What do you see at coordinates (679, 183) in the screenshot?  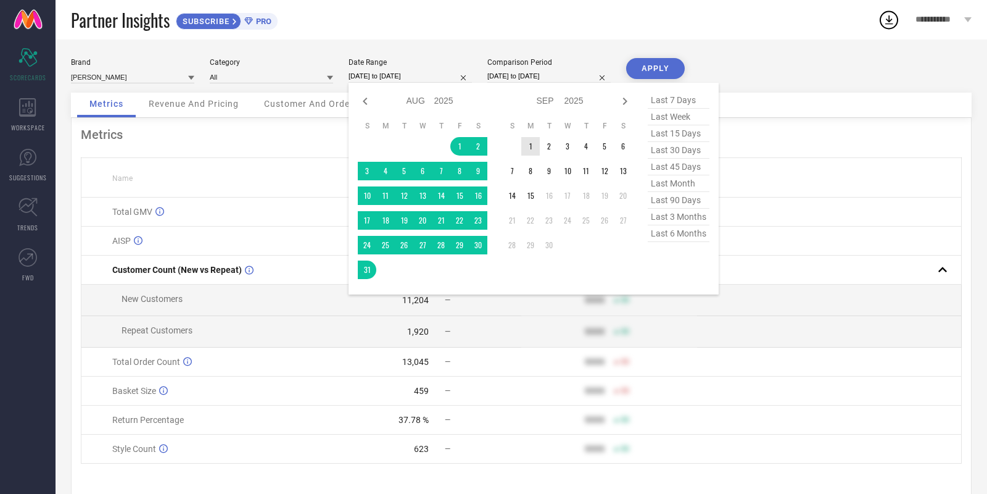 I see `span: last month` at bounding box center [679, 183].